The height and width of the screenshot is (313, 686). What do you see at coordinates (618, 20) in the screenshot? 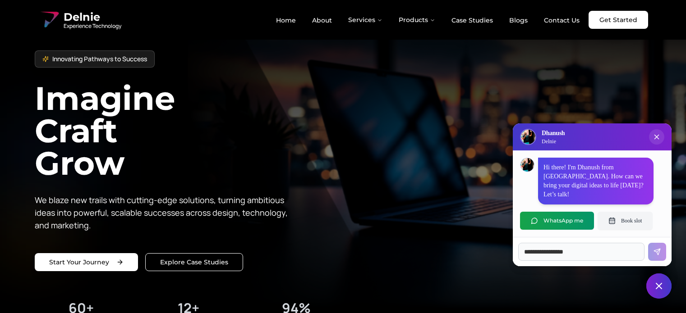
I see `a: Get Started` at bounding box center [618, 20].